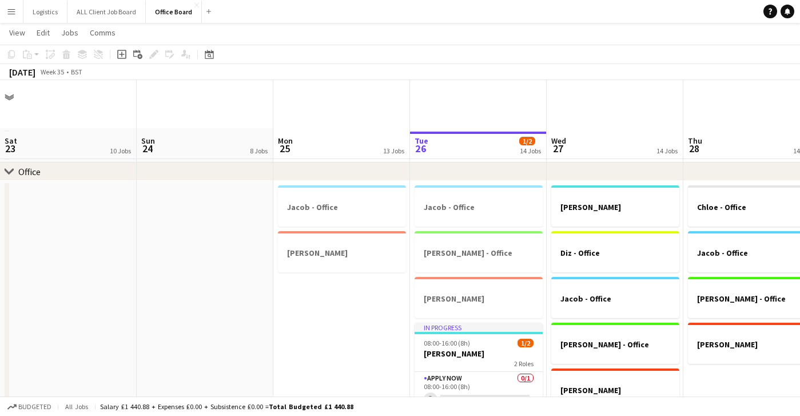  I want to click on div: Salary £1 440.88 + Expenses £0.00 + Subsistence £0.00 =, so click(226, 406).